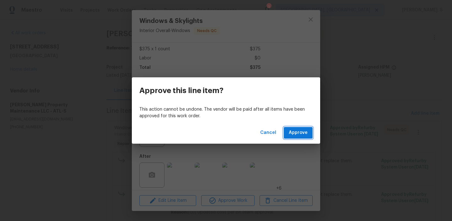  Describe the element at coordinates (181, 90) in the screenshot. I see `h3: Approve this line item?` at that location.